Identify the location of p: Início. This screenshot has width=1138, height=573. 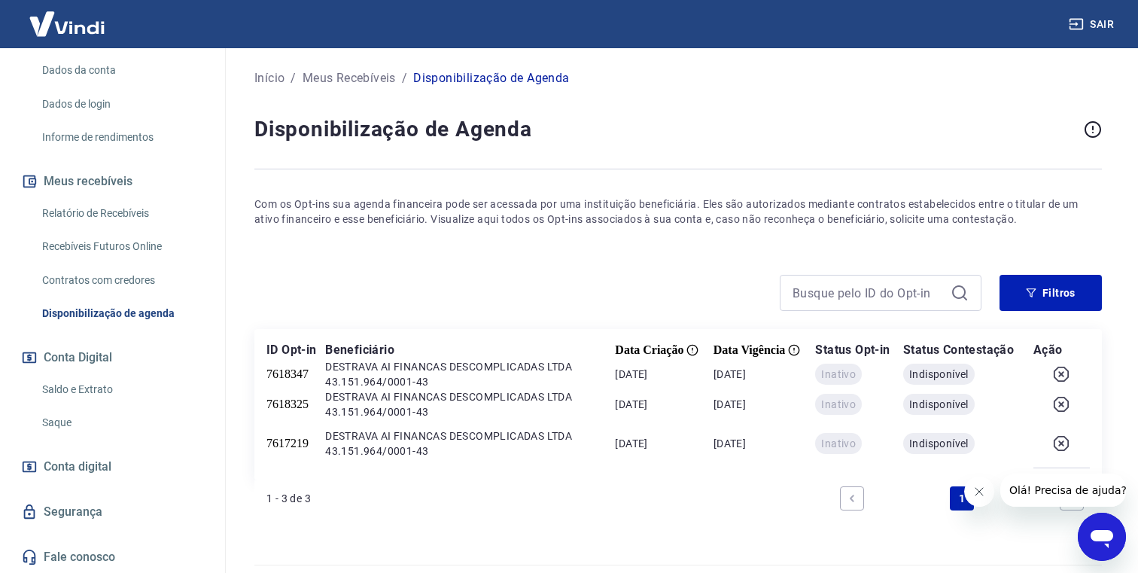
(269, 78).